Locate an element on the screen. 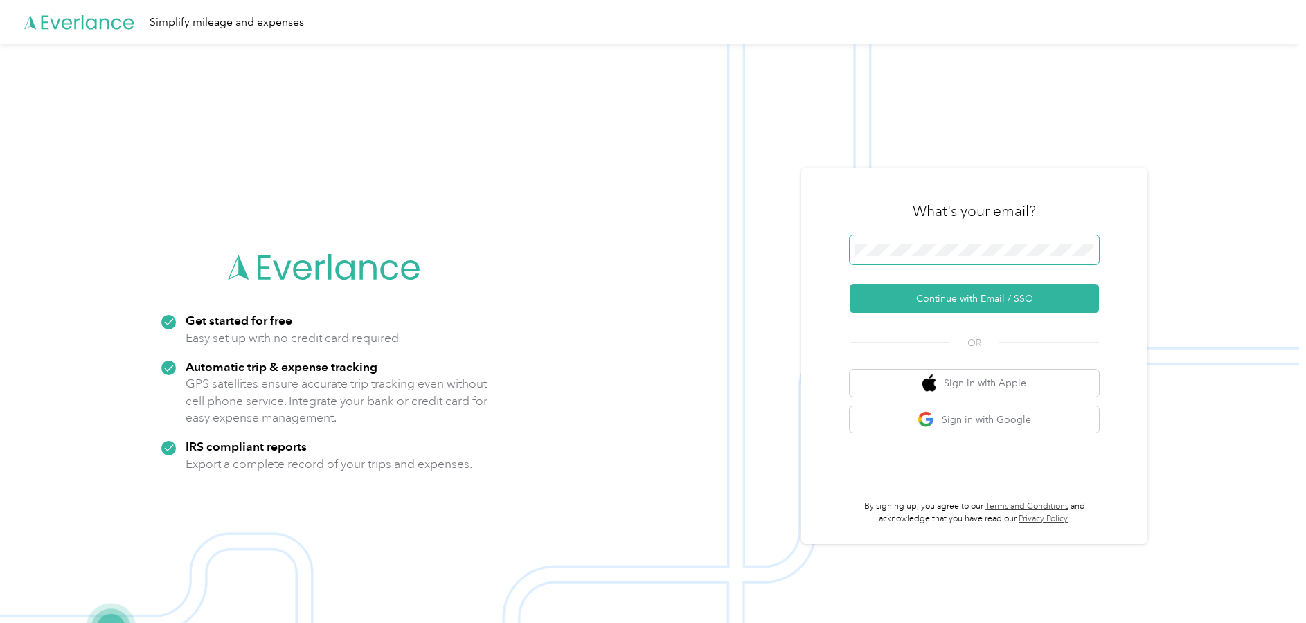 Image resolution: width=1306 pixels, height=623 pixels. p: By signing up, you agree to our and acknowledge that you have read our . is located at coordinates (975, 513).